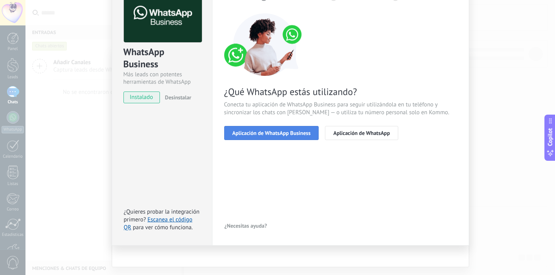 The image size is (555, 275). Describe the element at coordinates (272, 133) in the screenshot. I see `span: Aplicación de WhatsApp Business` at that location.